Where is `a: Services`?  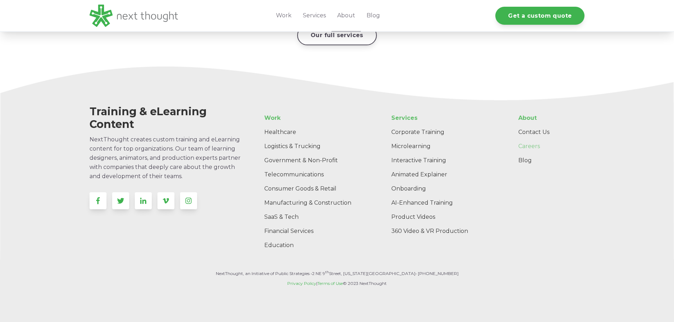
a: Services is located at coordinates (442, 118).